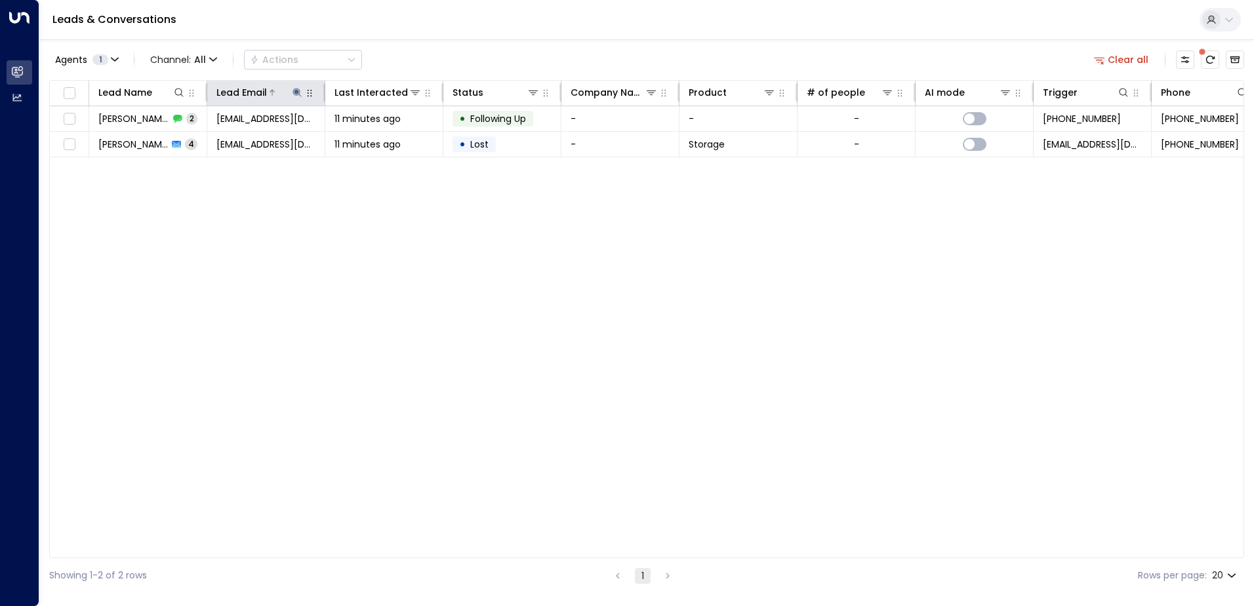  What do you see at coordinates (191, 118) in the screenshot?
I see `span: 2` at bounding box center [191, 118].